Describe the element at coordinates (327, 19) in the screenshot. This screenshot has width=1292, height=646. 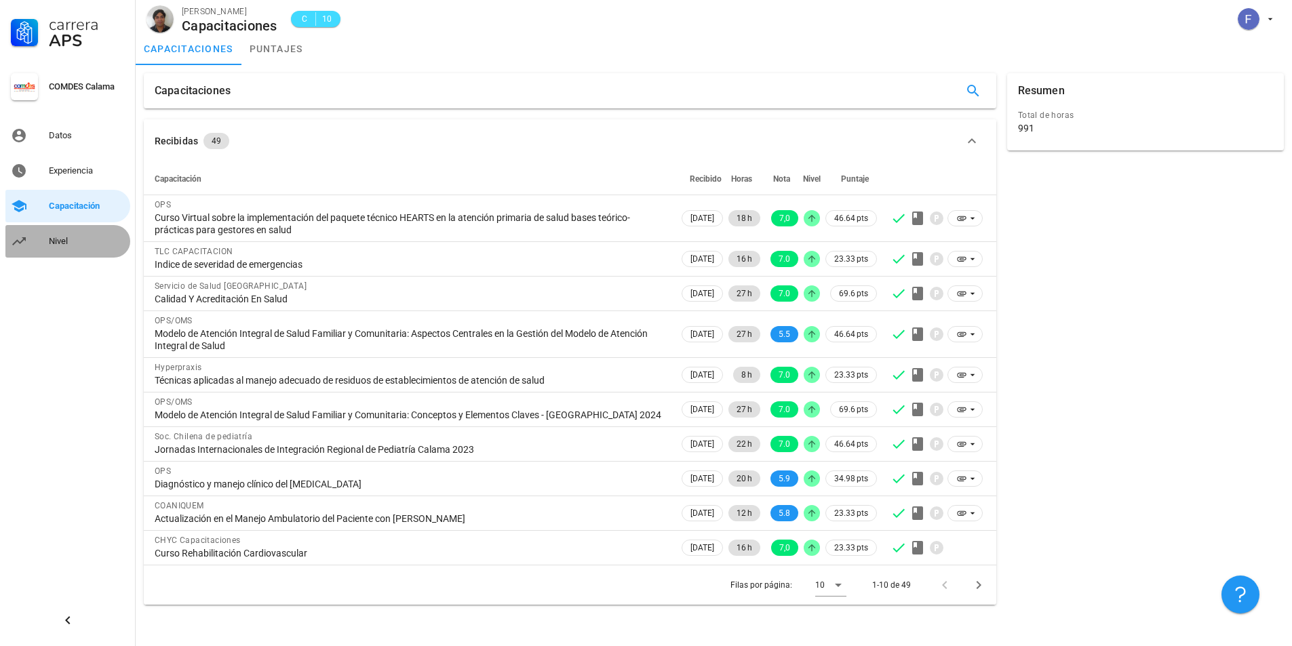
I see `span: 10` at that location.